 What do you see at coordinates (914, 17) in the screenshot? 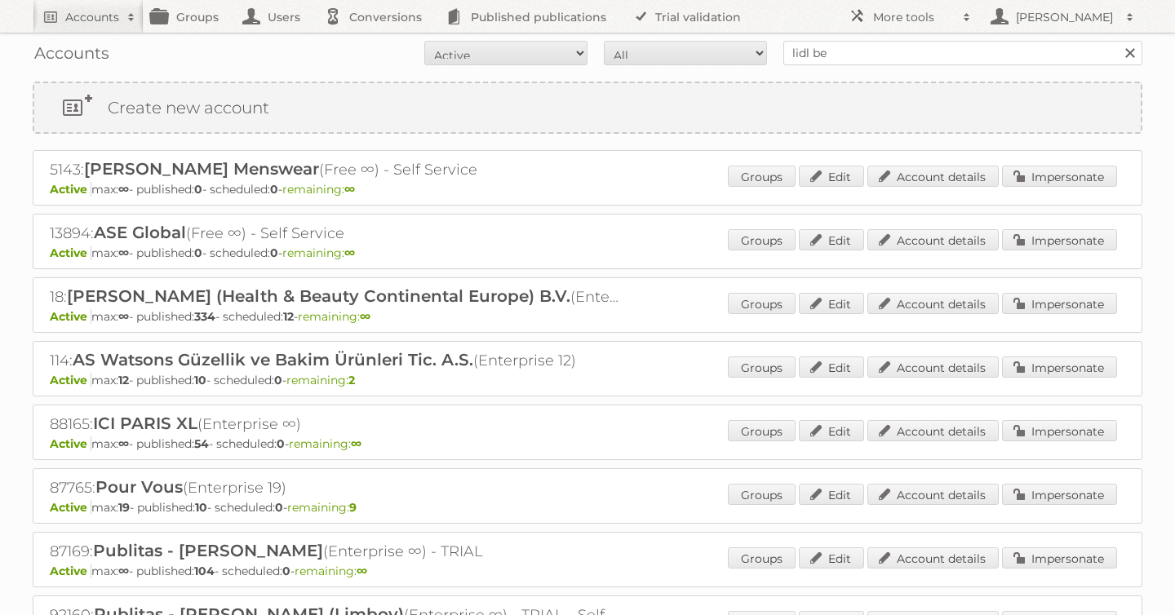
I see `h2: More tools` at bounding box center [914, 17].